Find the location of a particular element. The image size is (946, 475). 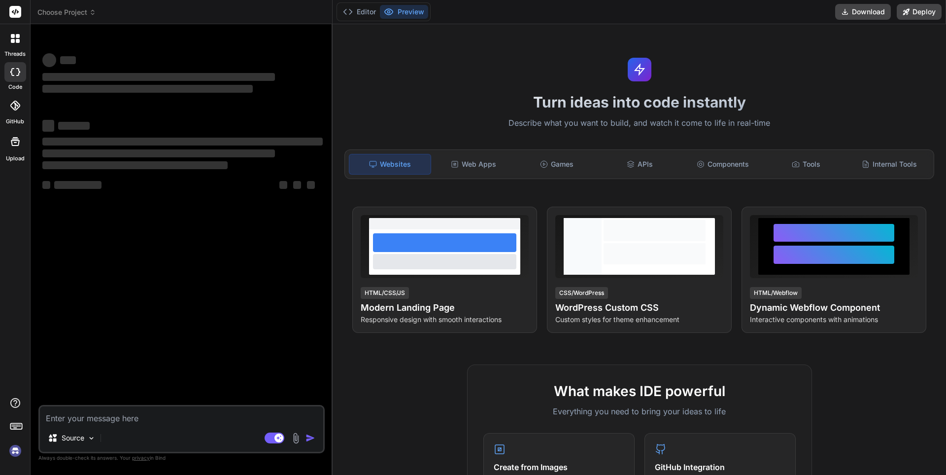

div: Web Apps is located at coordinates (474, 164).